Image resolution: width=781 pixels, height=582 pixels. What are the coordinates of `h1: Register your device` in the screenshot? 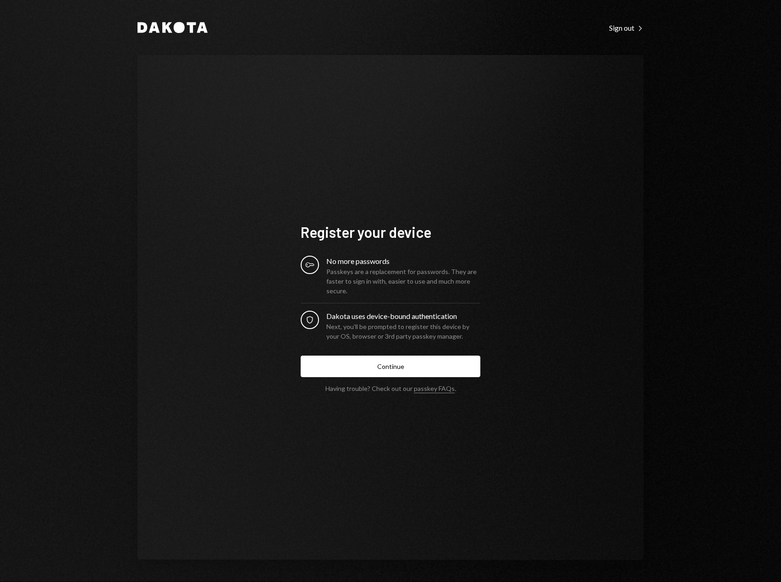 It's located at (391, 232).